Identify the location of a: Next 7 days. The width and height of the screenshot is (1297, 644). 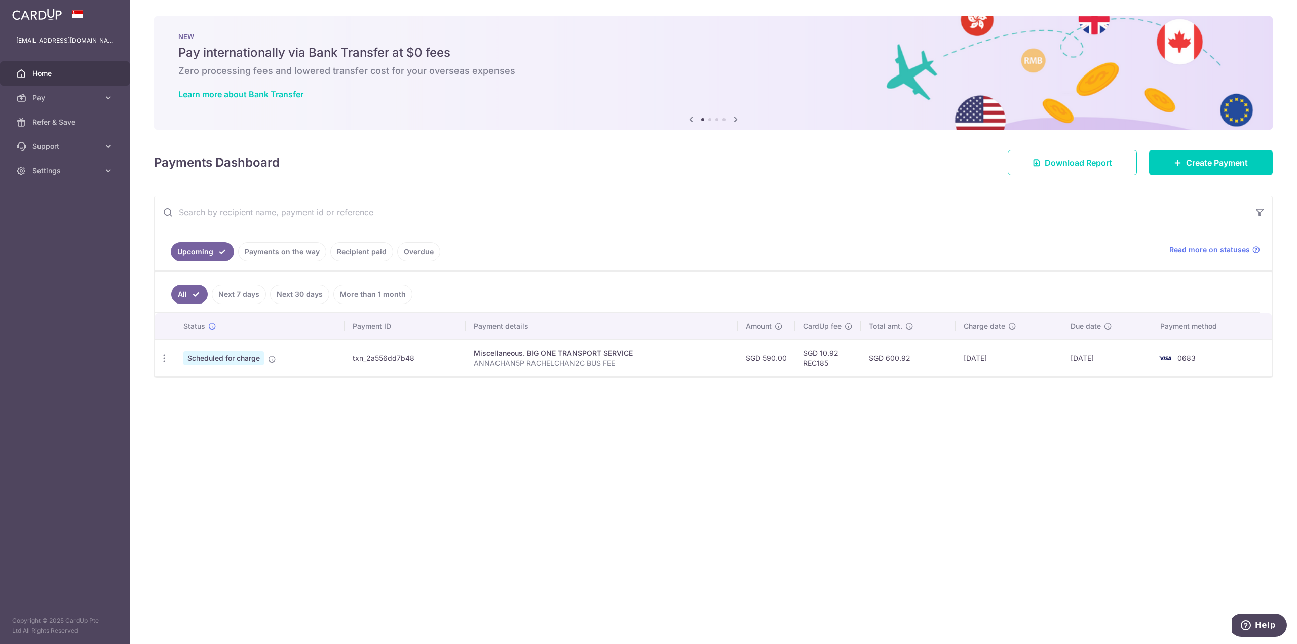
(239, 294).